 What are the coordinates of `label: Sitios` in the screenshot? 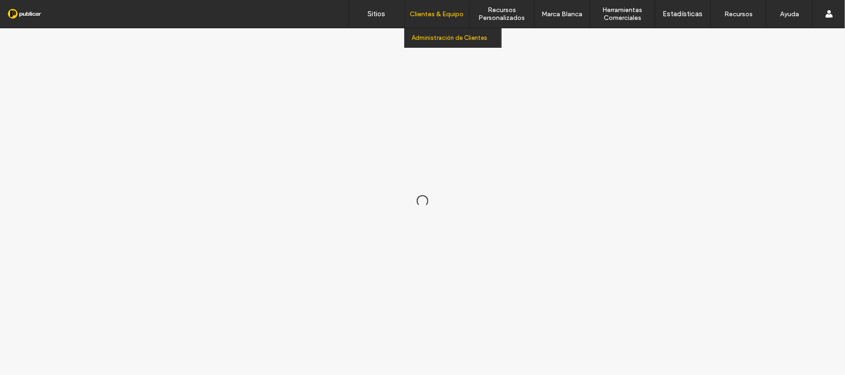 It's located at (377, 14).